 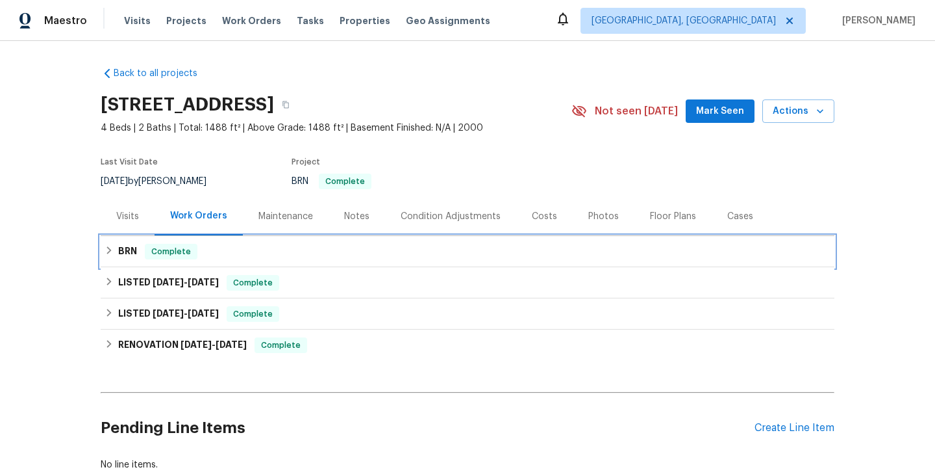 What do you see at coordinates (186, 21) in the screenshot?
I see `span: Projects` at bounding box center [186, 21].